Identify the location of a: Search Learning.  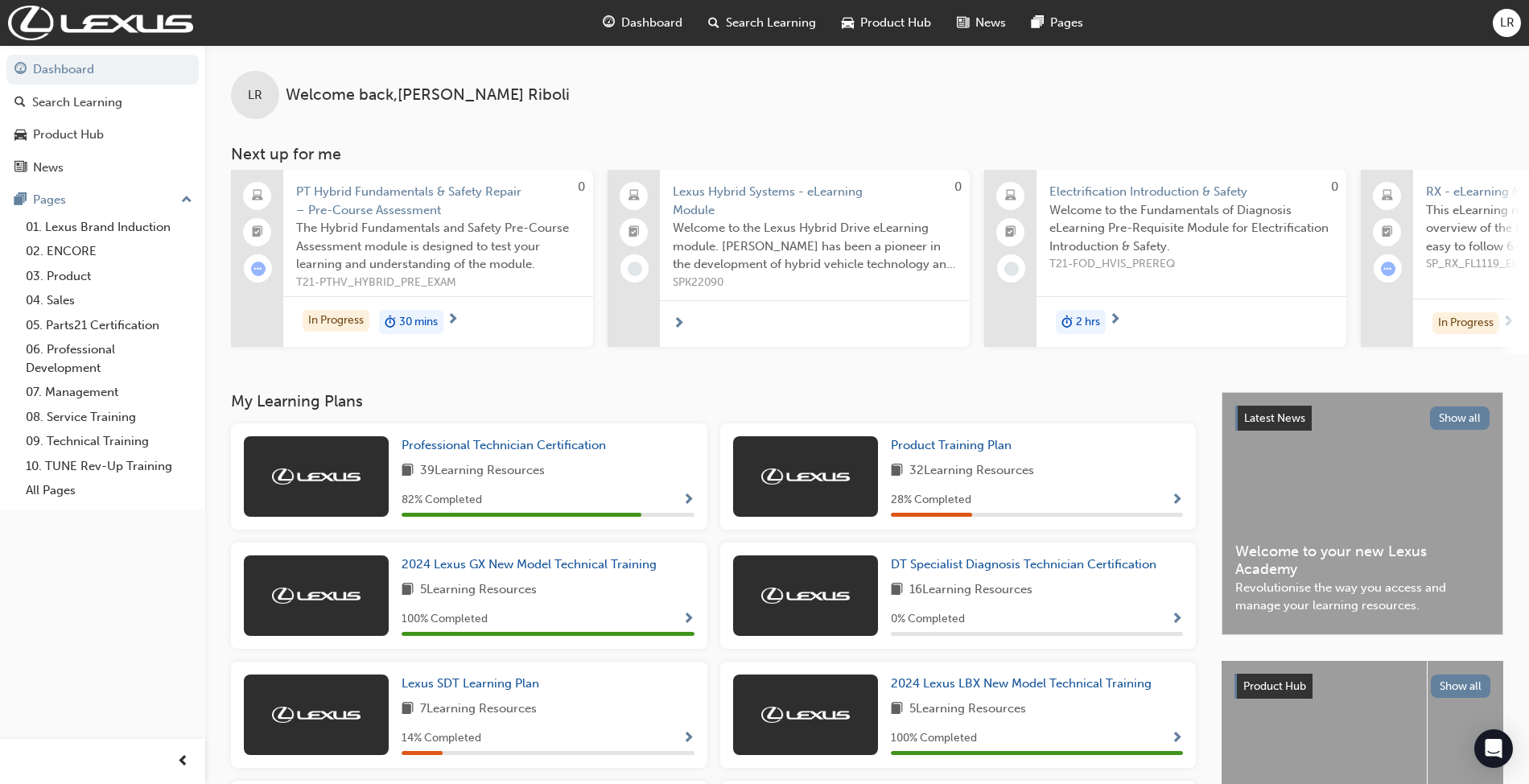
(102, 102).